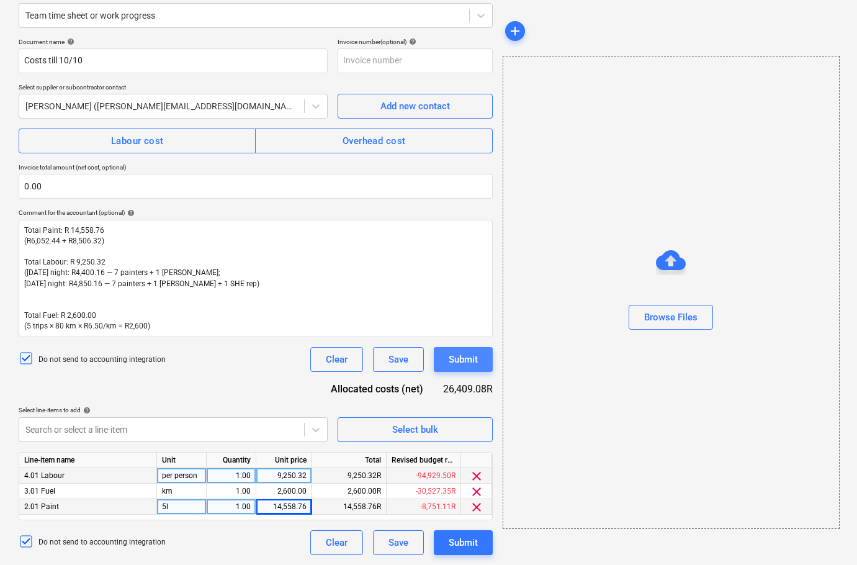 The image size is (857, 565). I want to click on div: Select bulk, so click(415, 430).